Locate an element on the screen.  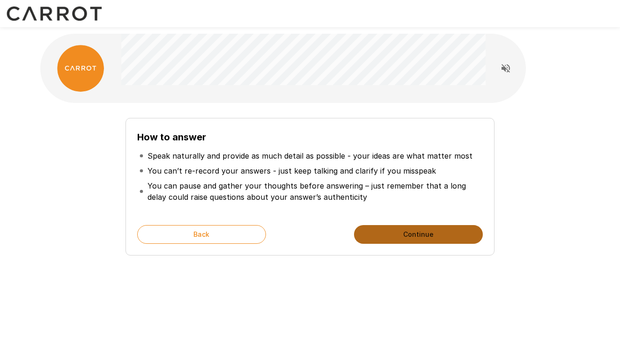
button: Back is located at coordinates (201, 235).